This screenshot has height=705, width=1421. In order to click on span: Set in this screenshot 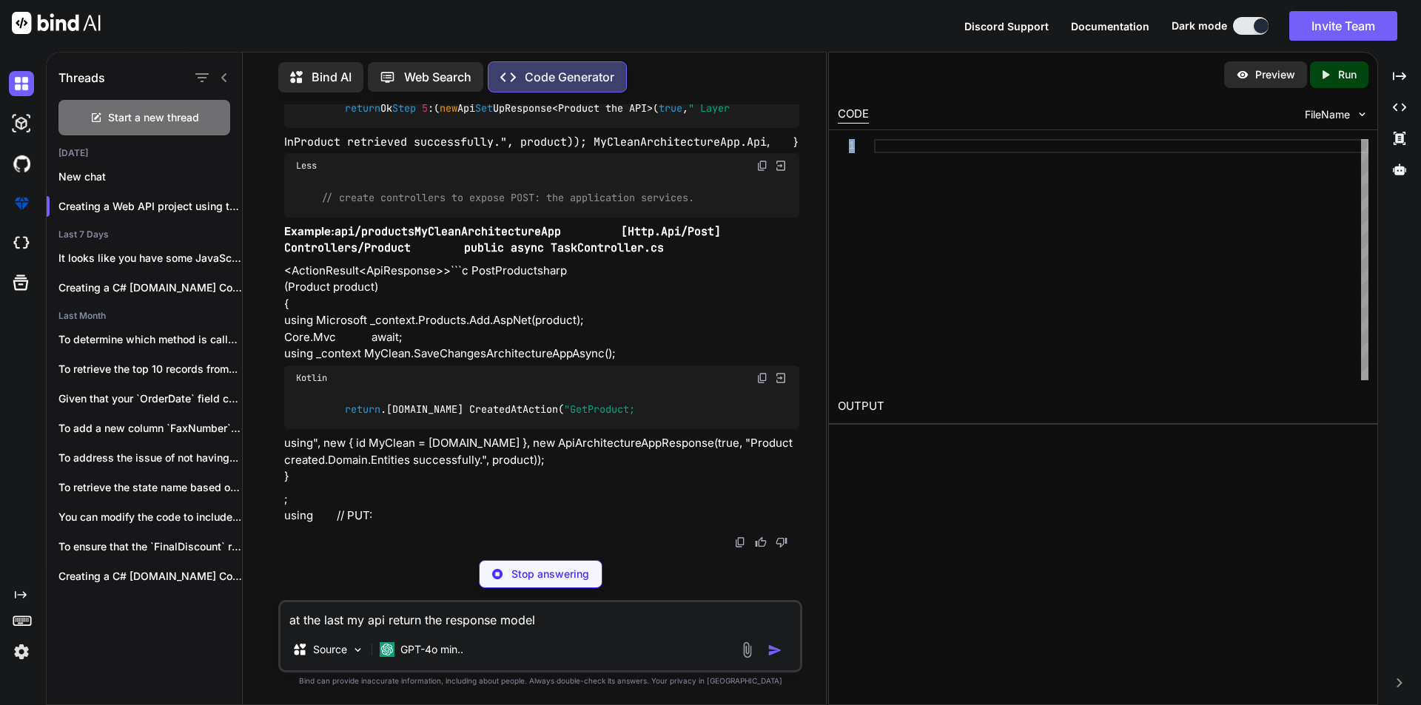, I will do `click(484, 108)`.